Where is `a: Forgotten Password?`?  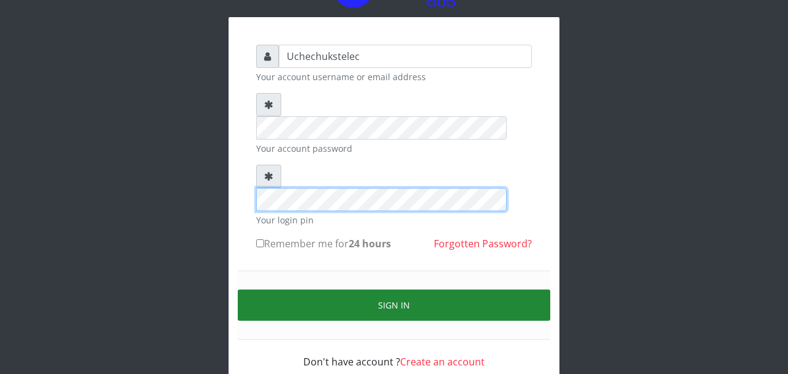
a: Forgotten Password? is located at coordinates (483, 244).